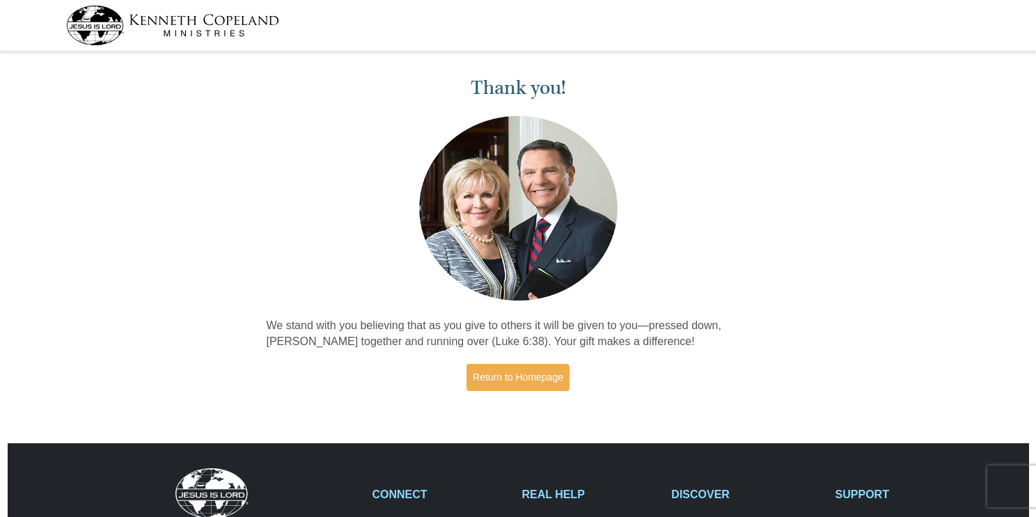 This screenshot has height=517, width=1036. Describe the element at coordinates (518, 208) in the screenshot. I see `img: Kenneth and Gloria` at that location.